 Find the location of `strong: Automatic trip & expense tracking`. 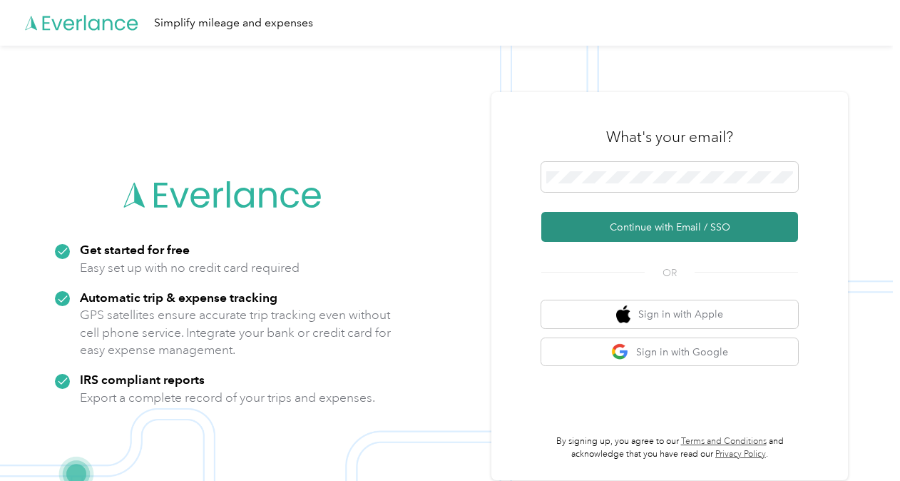

strong: Automatic trip & expense tracking is located at coordinates (178, 297).